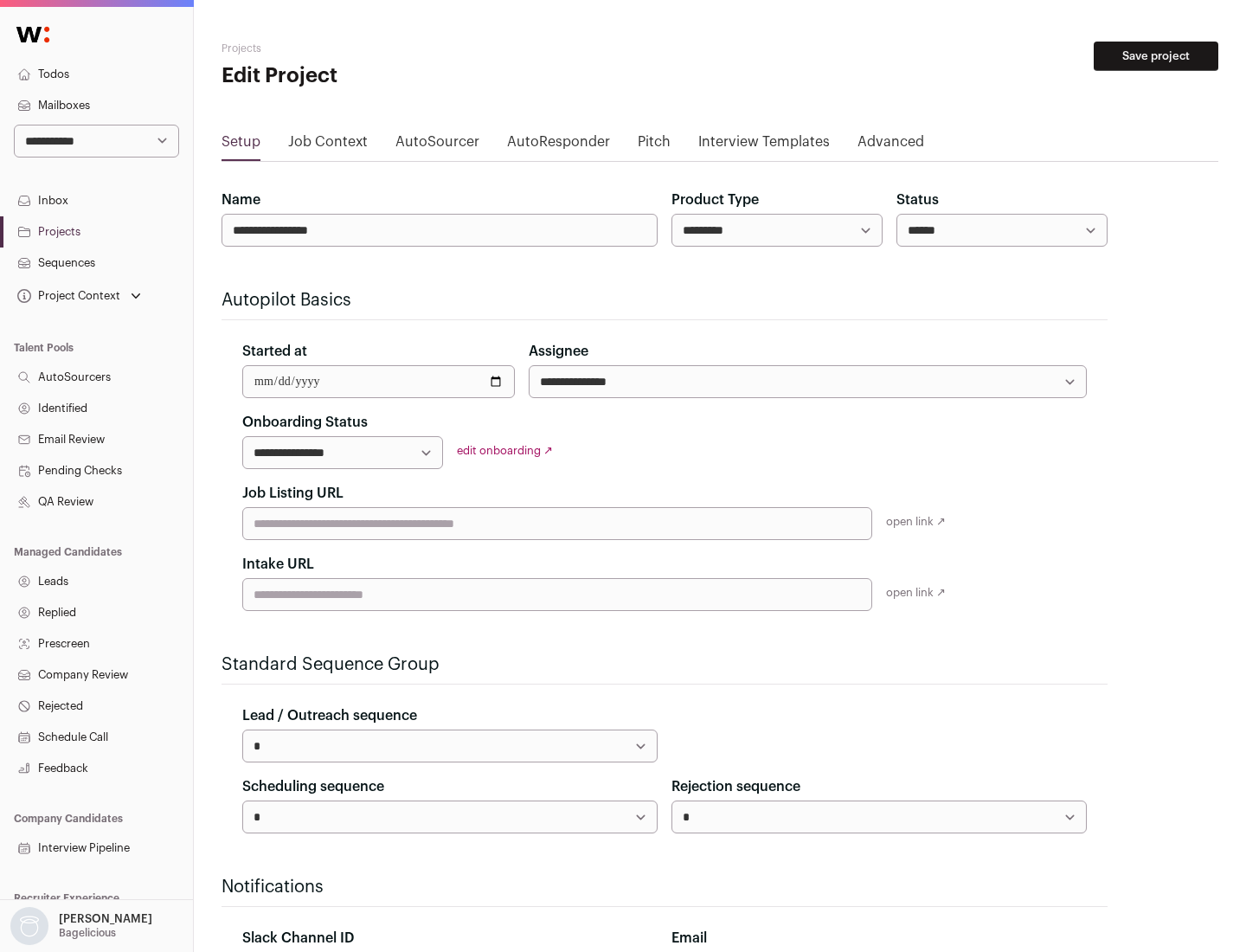  I want to click on div: Project Context, so click(67, 296).